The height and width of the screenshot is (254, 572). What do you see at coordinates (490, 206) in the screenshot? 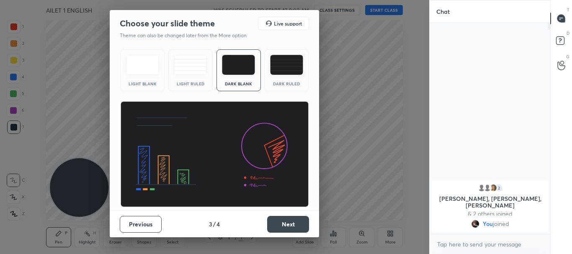
I see `div: grid` at bounding box center [490, 206].